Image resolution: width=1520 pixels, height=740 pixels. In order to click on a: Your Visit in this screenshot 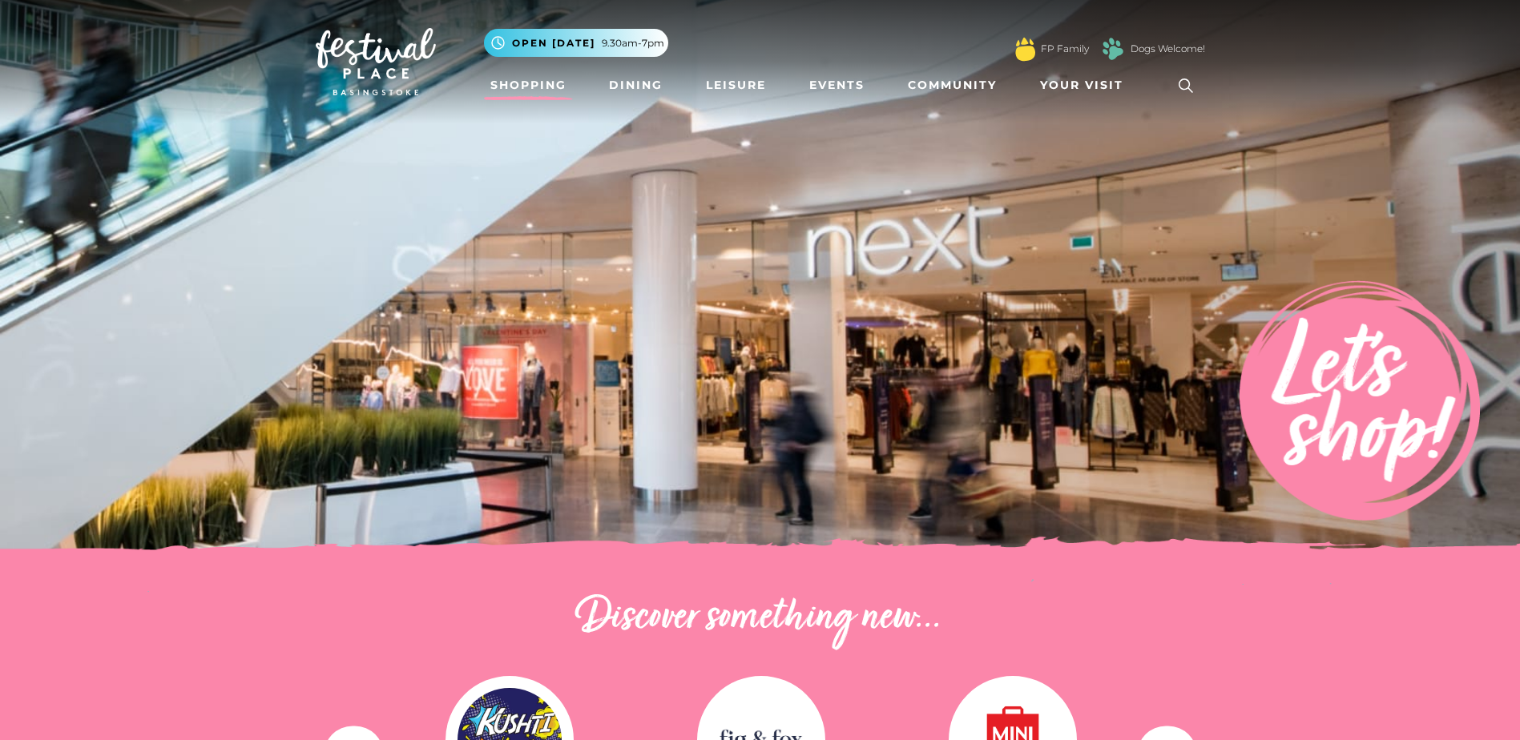, I will do `click(1086, 85)`.